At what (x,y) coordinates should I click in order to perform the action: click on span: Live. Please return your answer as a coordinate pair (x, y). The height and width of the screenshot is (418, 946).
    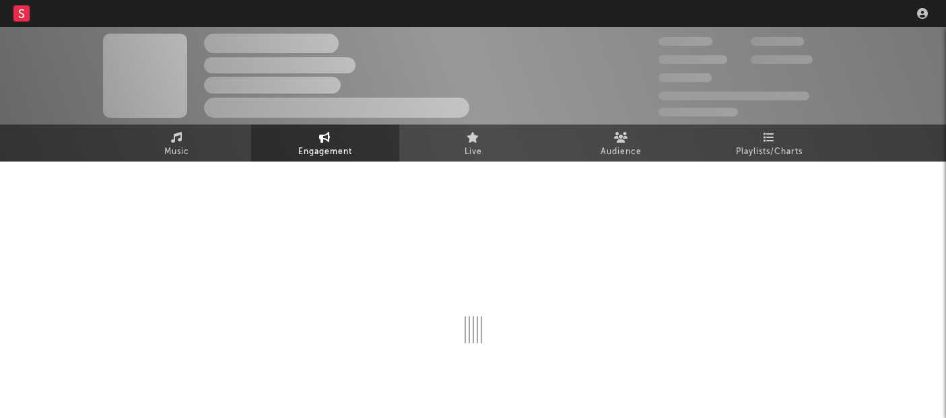
    Looking at the image, I should click on (473, 152).